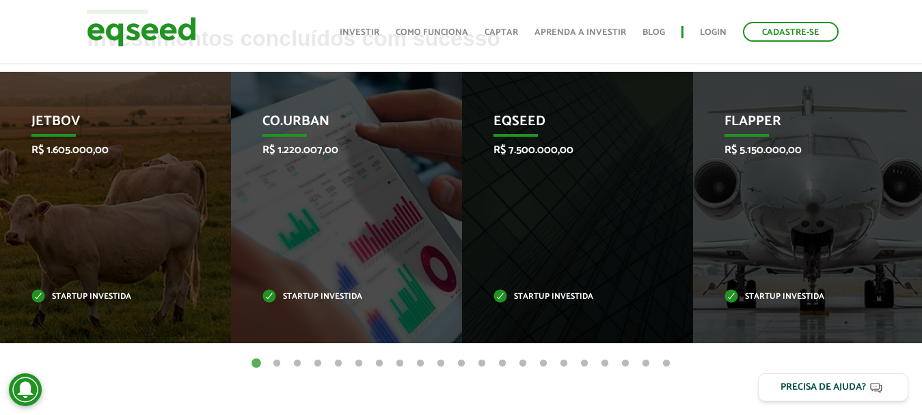 This screenshot has width=922, height=415. What do you see at coordinates (503, 364) in the screenshot?
I see `button: 13 of 21` at bounding box center [503, 364].